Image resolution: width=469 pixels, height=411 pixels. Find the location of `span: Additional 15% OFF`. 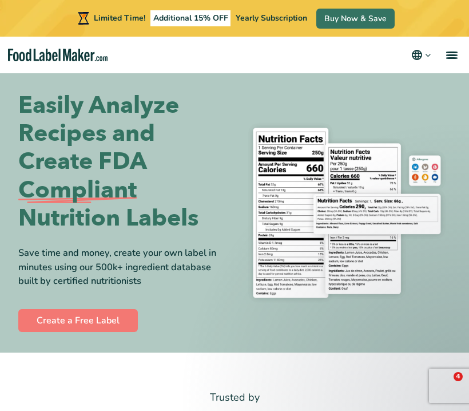

span: Additional 15% OFF is located at coordinates (190, 18).